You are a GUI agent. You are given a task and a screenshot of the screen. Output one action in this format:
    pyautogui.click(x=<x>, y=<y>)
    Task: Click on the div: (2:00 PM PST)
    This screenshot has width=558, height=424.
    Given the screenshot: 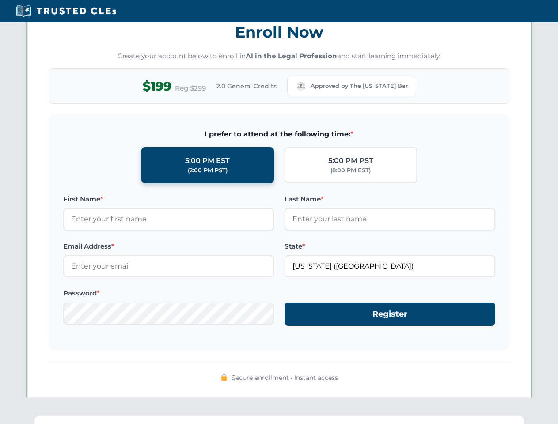 What is the action you would take?
    pyautogui.click(x=208, y=170)
    